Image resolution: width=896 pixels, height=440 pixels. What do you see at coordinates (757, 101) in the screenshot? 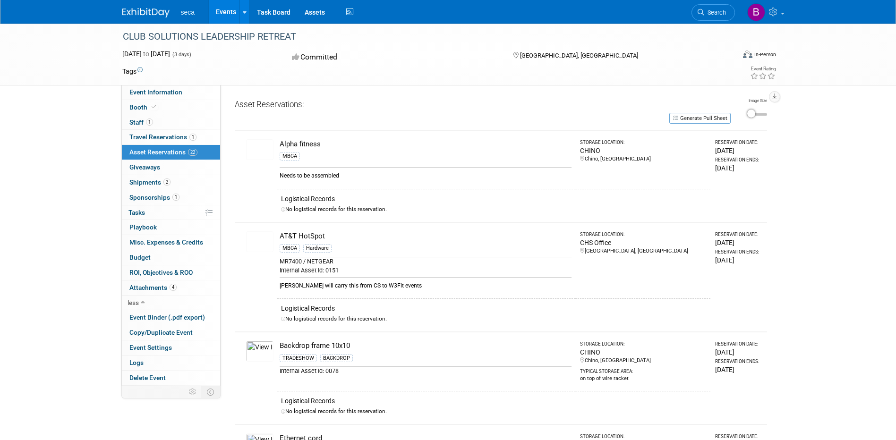
I see `div: Image Size` at bounding box center [757, 101].